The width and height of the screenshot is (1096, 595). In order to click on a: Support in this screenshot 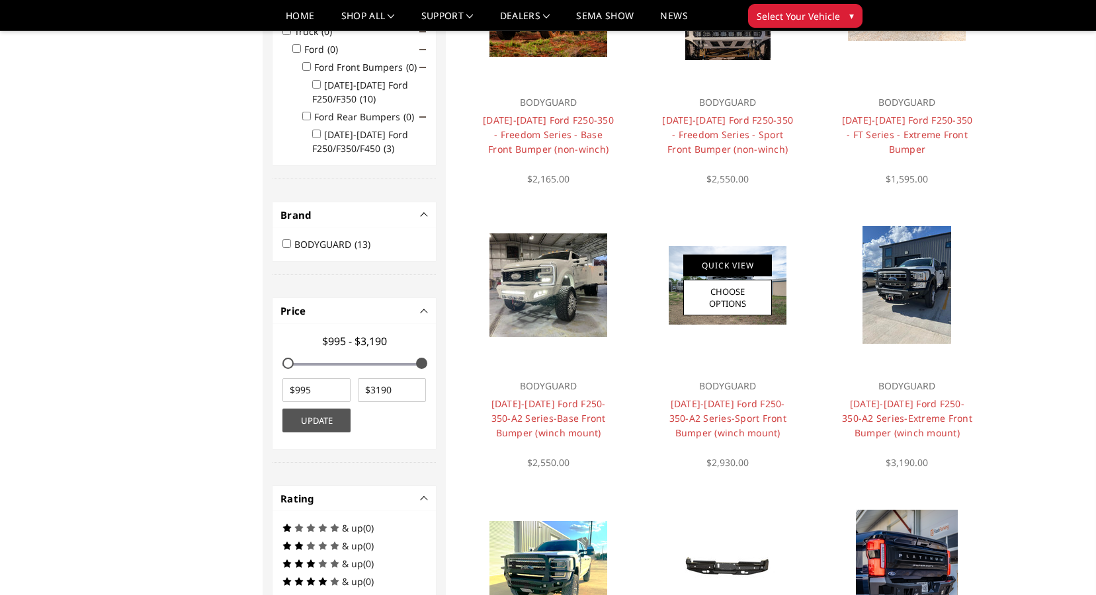, I will do `click(447, 20)`.